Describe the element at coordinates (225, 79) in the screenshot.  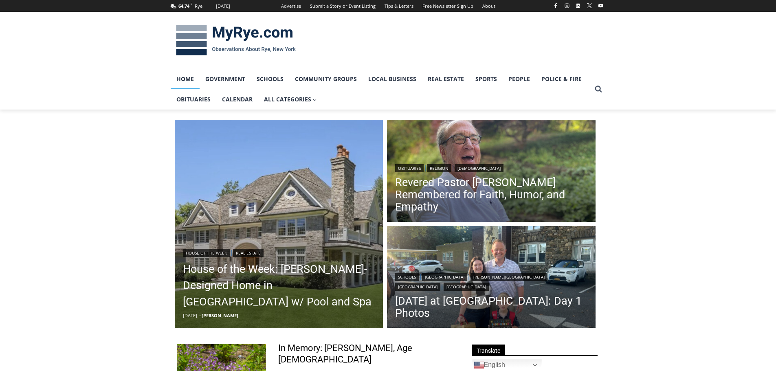
I see `a: Government` at that location.